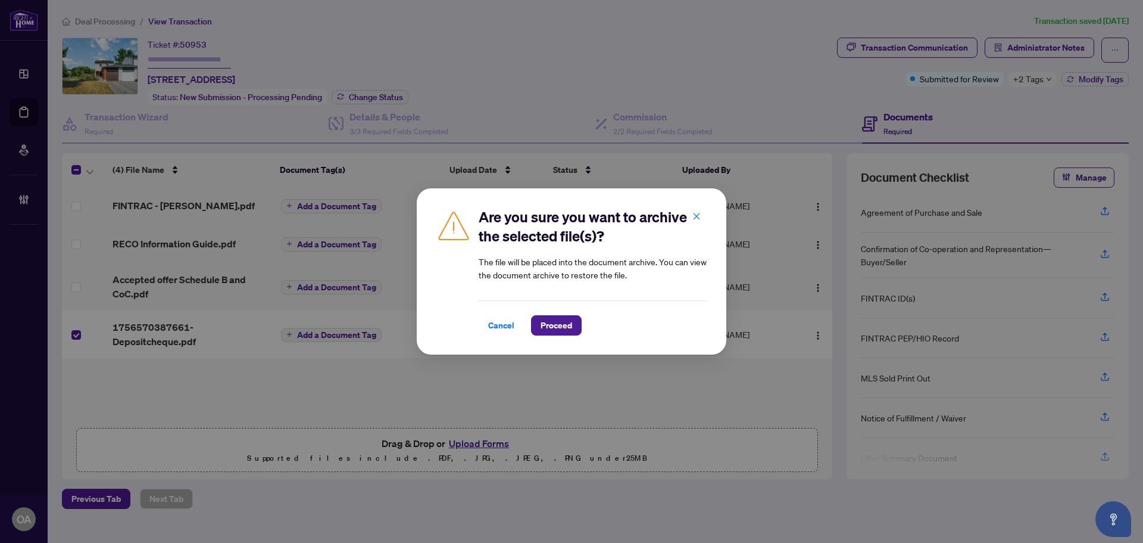  Describe the element at coordinates (501, 325) in the screenshot. I see `span: Cancel` at that location.